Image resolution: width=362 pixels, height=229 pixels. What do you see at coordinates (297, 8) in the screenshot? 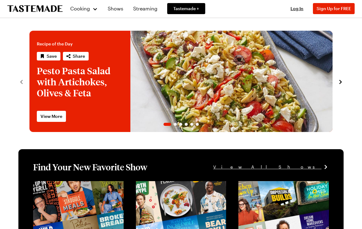
I see `span: Log In` at bounding box center [297, 8].